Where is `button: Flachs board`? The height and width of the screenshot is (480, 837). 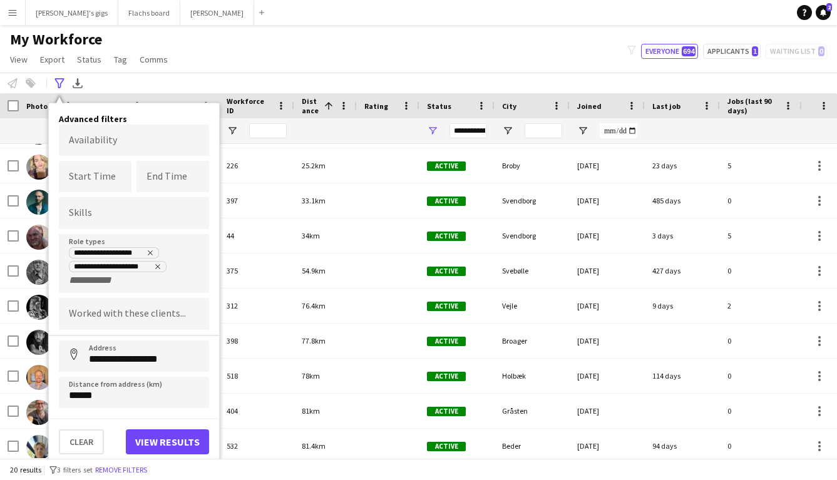 button: Flachs board is located at coordinates (149, 13).